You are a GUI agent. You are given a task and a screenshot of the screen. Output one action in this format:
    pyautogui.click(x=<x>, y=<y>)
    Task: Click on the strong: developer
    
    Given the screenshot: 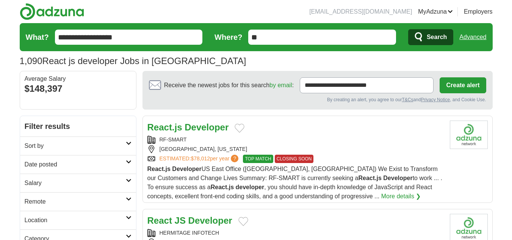 What is the action you would take?
    pyautogui.click(x=250, y=187)
    